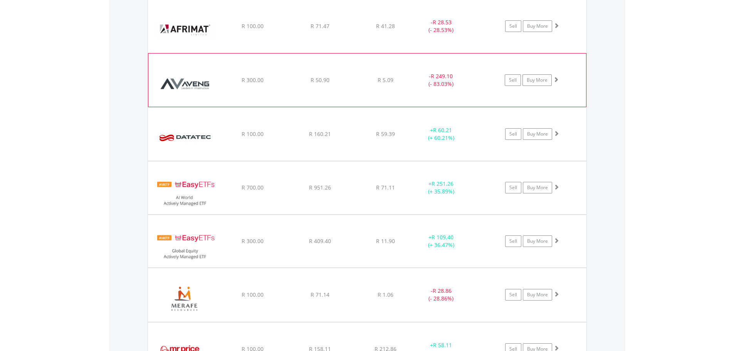 The width and height of the screenshot is (734, 351). What do you see at coordinates (443, 183) in the screenshot?
I see `span: R 251.26` at bounding box center [443, 183].